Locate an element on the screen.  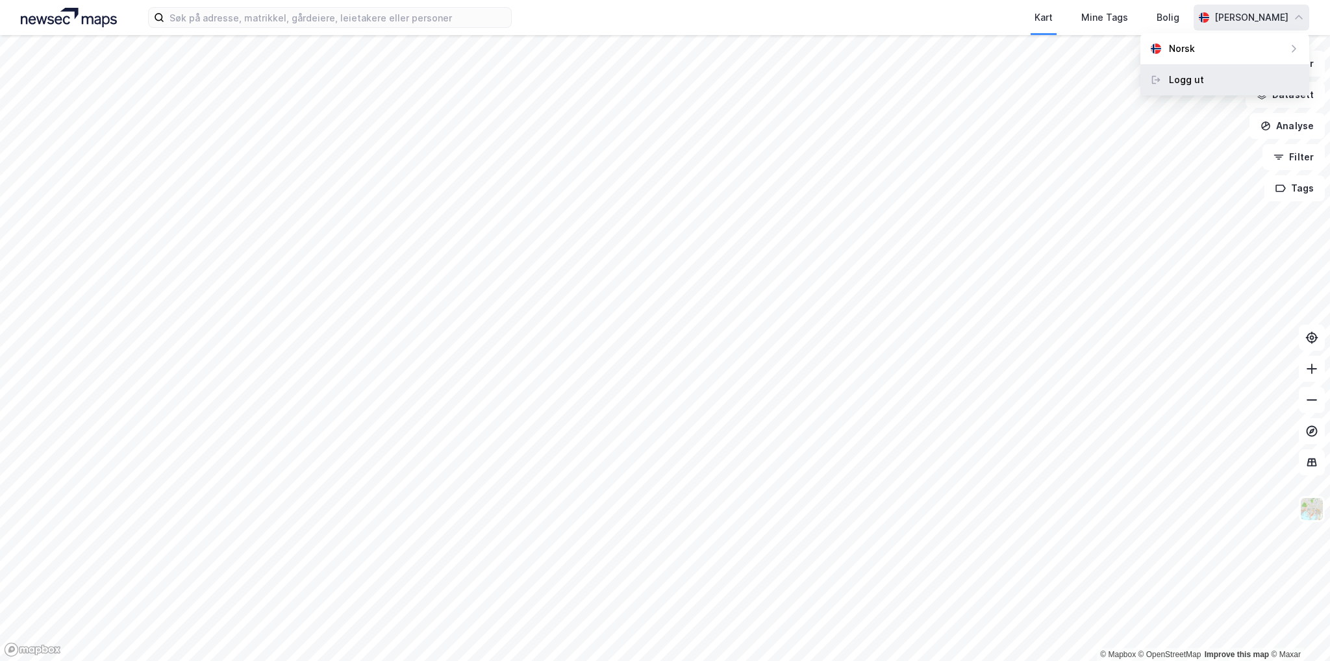
a: Improve this map is located at coordinates (1237, 655).